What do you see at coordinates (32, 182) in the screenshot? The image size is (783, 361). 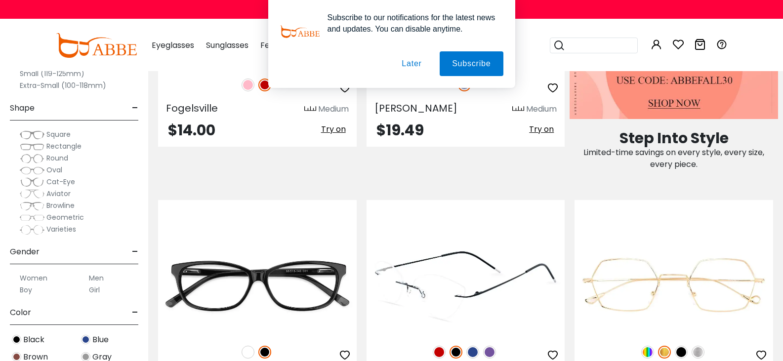 I see `img: Cat-Eye.png` at bounding box center [32, 182].